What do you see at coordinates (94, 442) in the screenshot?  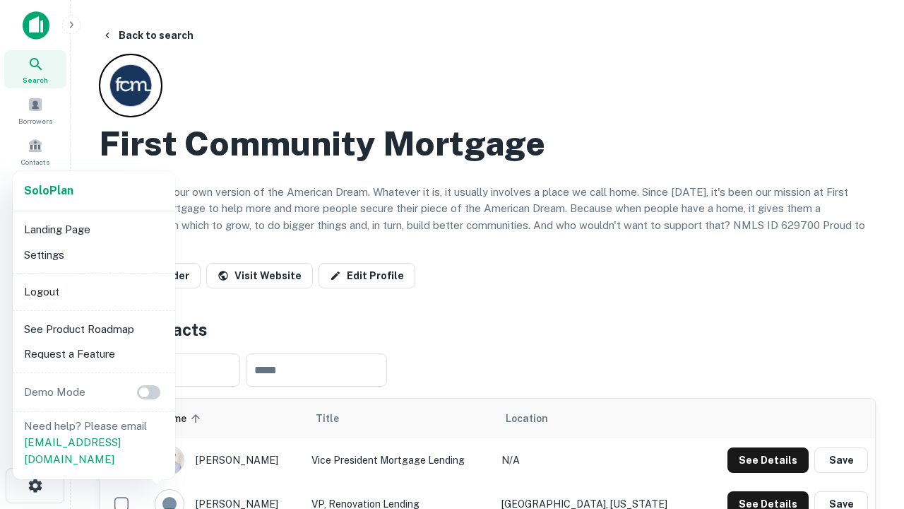 I see `p: Need help? Please email` at bounding box center [94, 442].